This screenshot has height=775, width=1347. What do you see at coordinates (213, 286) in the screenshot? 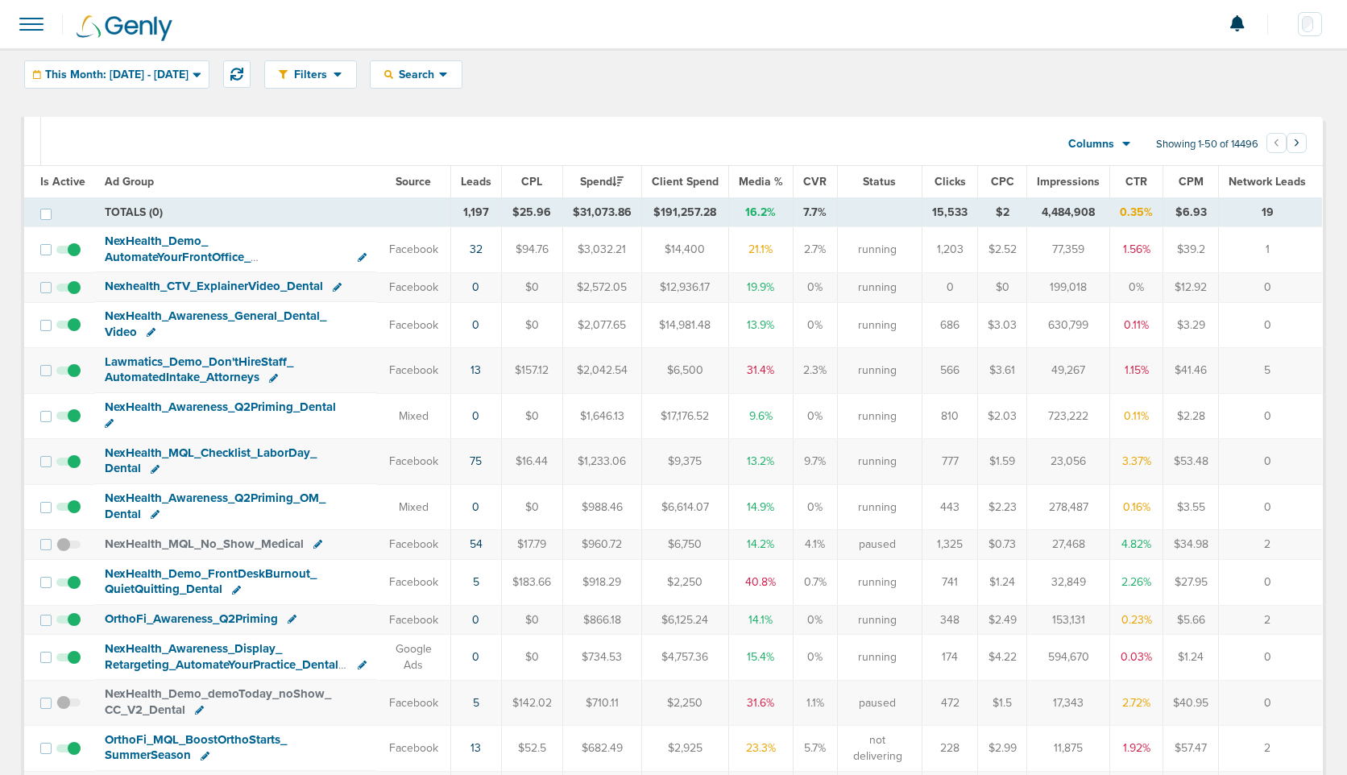
I see `span: Nexhealth_ CTV_ ExplainerVideo_ Dental` at bounding box center [213, 286].